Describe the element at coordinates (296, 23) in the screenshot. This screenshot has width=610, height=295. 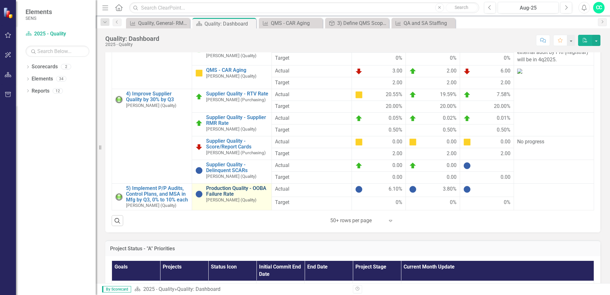
I see `div: QMS - CAR Aging` at that location.